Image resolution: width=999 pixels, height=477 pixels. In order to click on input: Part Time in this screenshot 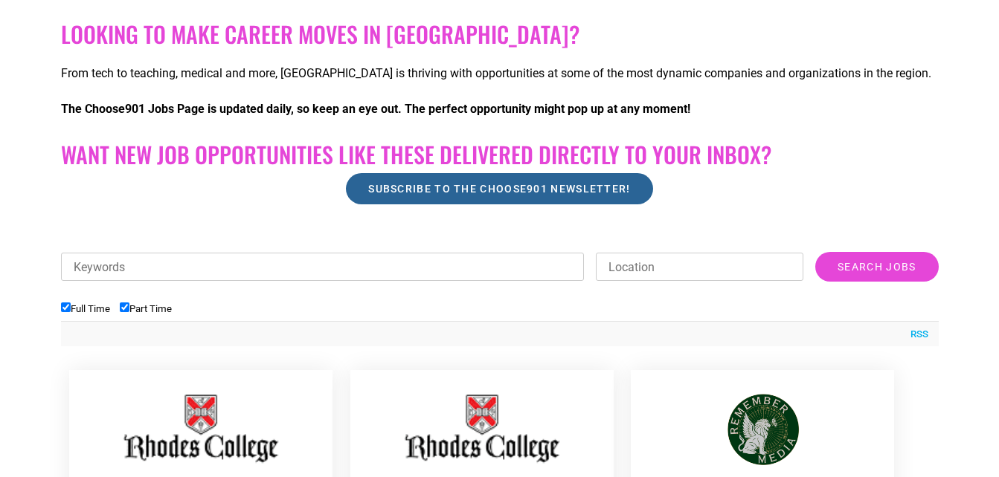, I will do `click(124, 307)`.